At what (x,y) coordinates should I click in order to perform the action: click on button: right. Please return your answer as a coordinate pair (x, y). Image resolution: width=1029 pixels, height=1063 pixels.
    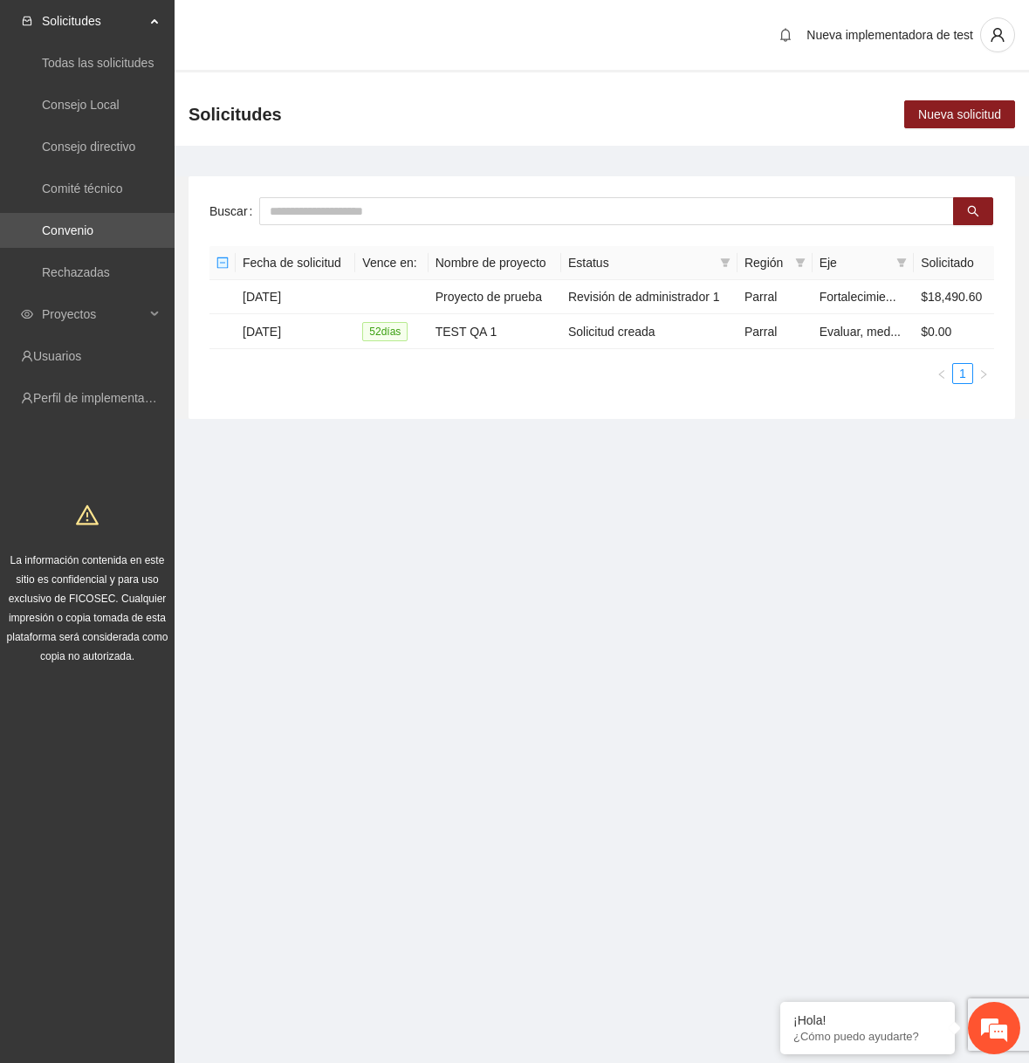
    Looking at the image, I should click on (983, 373).